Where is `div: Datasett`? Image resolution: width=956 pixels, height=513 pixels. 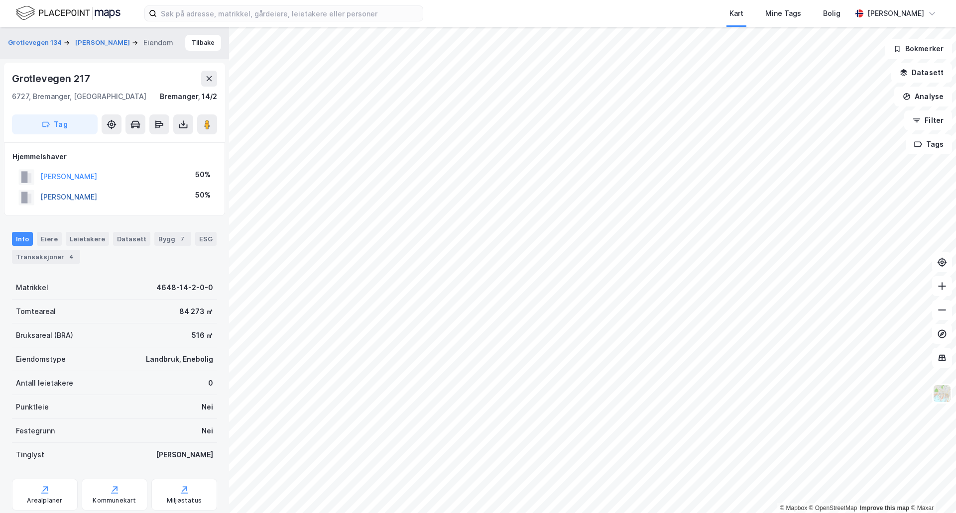
div: Datasett is located at coordinates (131, 239).